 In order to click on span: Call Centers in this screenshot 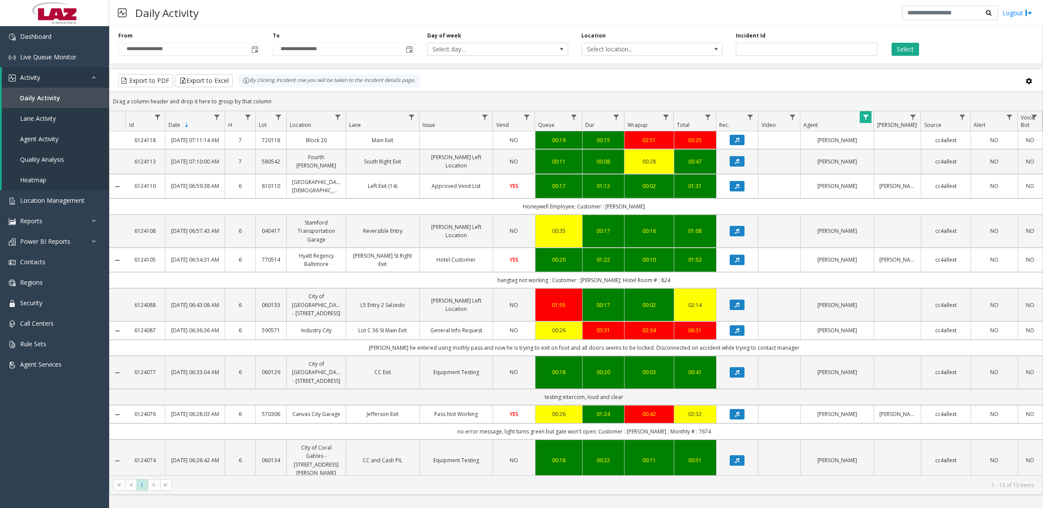, I will do `click(37, 323)`.